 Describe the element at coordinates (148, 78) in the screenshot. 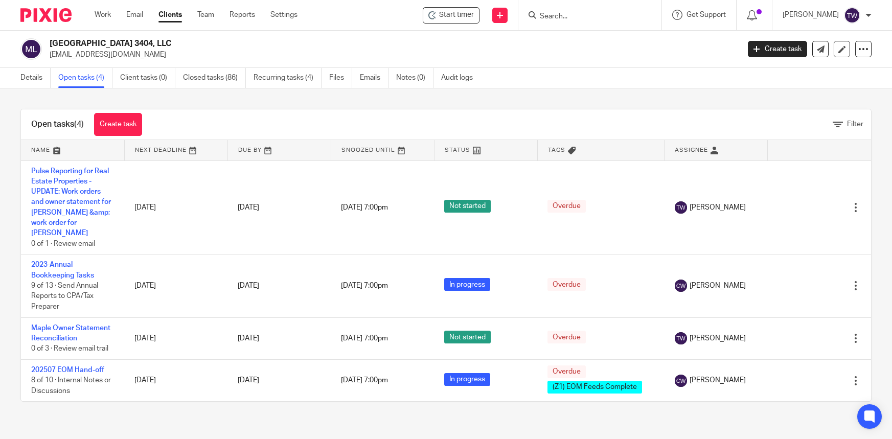

I see `a: Client tasks (0)` at that location.